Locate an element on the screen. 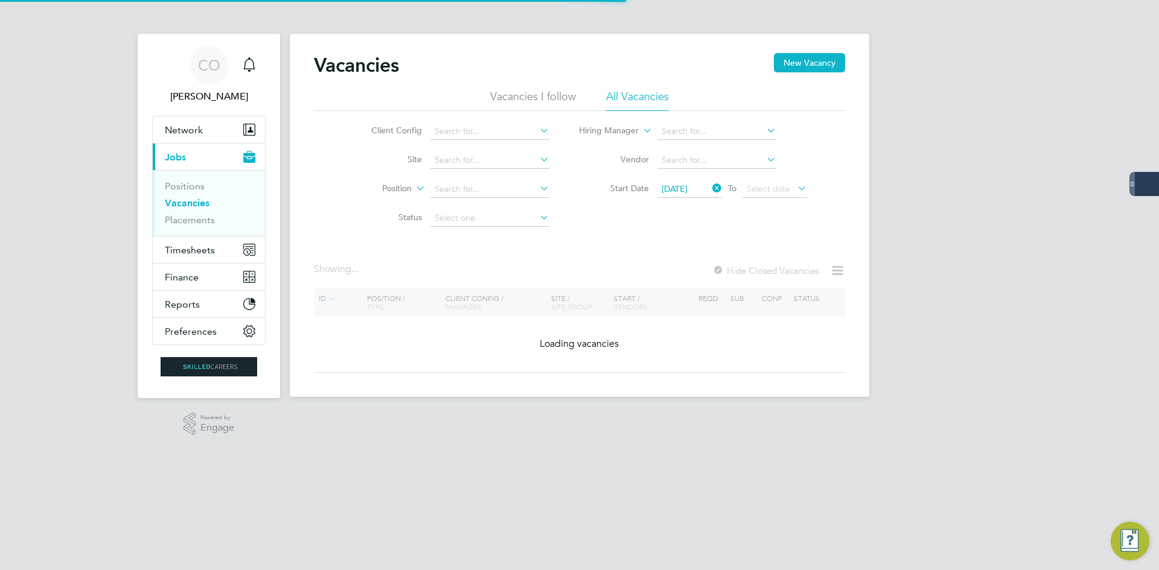  button: Jobs is located at coordinates (209, 157).